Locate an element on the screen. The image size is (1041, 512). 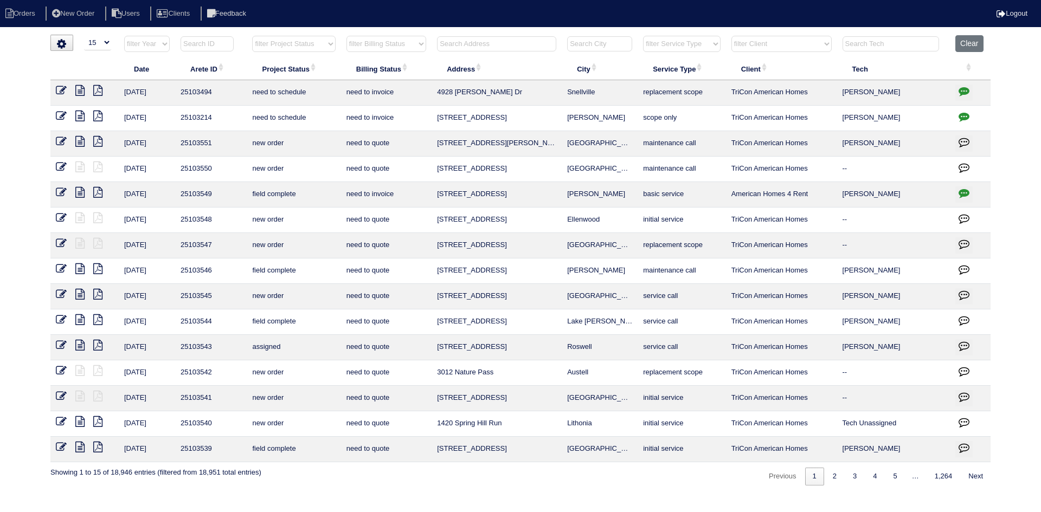
a: 2 is located at coordinates (834, 476).